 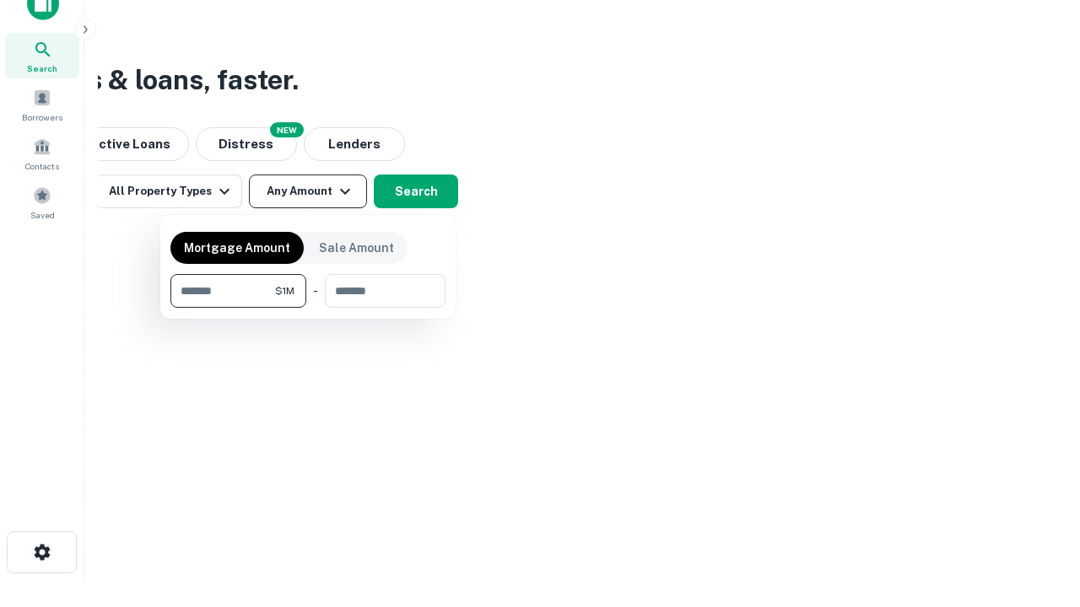 I want to click on p: Sale Amount, so click(x=356, y=248).